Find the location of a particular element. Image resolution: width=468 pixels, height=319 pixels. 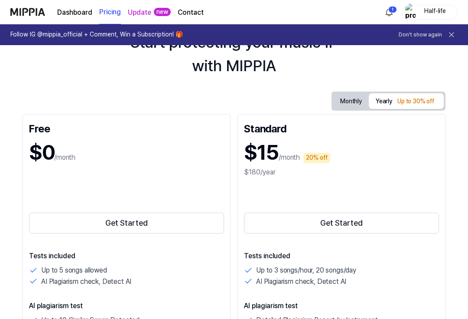

div: 20% off is located at coordinates (317, 158).